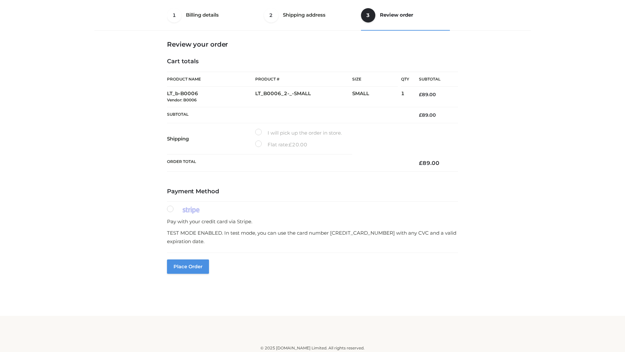 The width and height of the screenshot is (625, 352). What do you see at coordinates (304, 79) in the screenshot?
I see `th: Product #` at bounding box center [304, 79].